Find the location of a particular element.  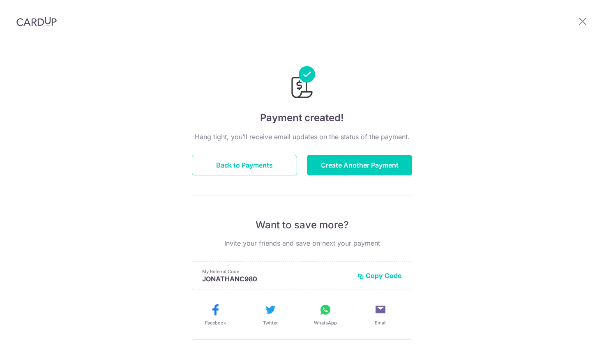

button: Create Another Payment is located at coordinates (360, 165).